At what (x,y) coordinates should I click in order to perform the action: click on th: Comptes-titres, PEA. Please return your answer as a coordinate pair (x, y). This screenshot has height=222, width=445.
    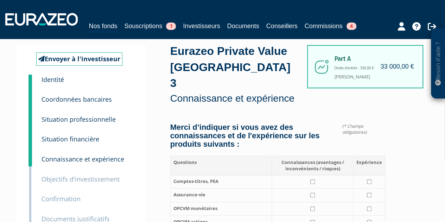
    Looking at the image, I should click on (221, 181).